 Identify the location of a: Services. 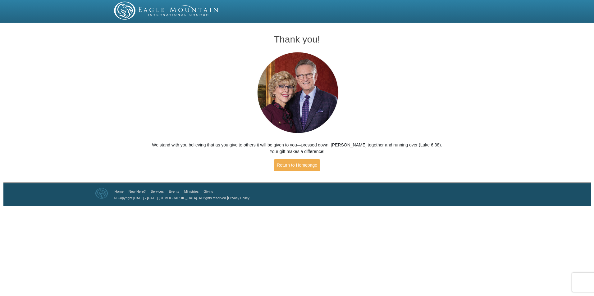
(157, 192).